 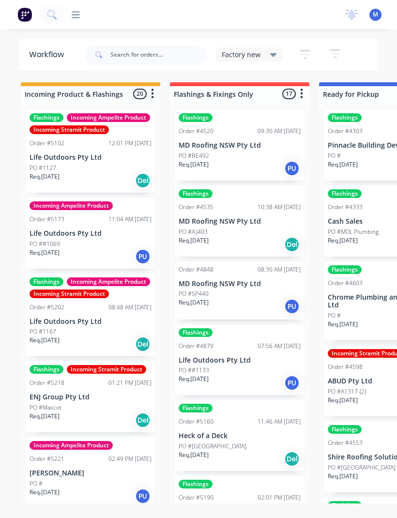 What do you see at coordinates (47, 307) in the screenshot?
I see `div: Order #5202` at bounding box center [47, 307].